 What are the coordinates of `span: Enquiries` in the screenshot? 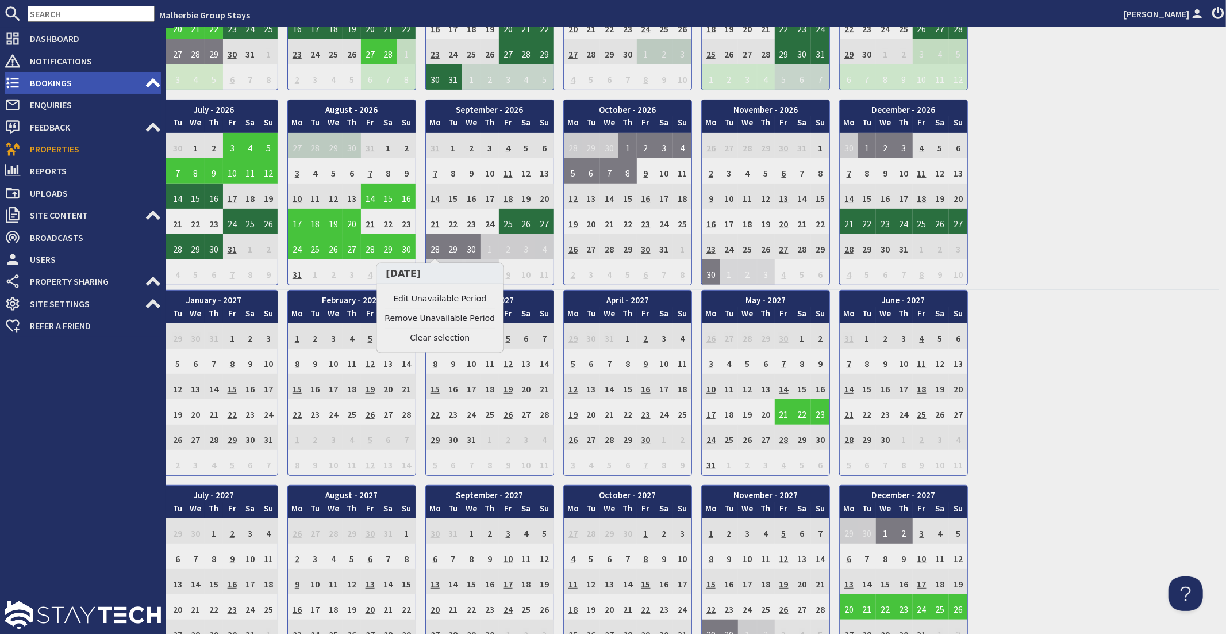 It's located at (91, 105).